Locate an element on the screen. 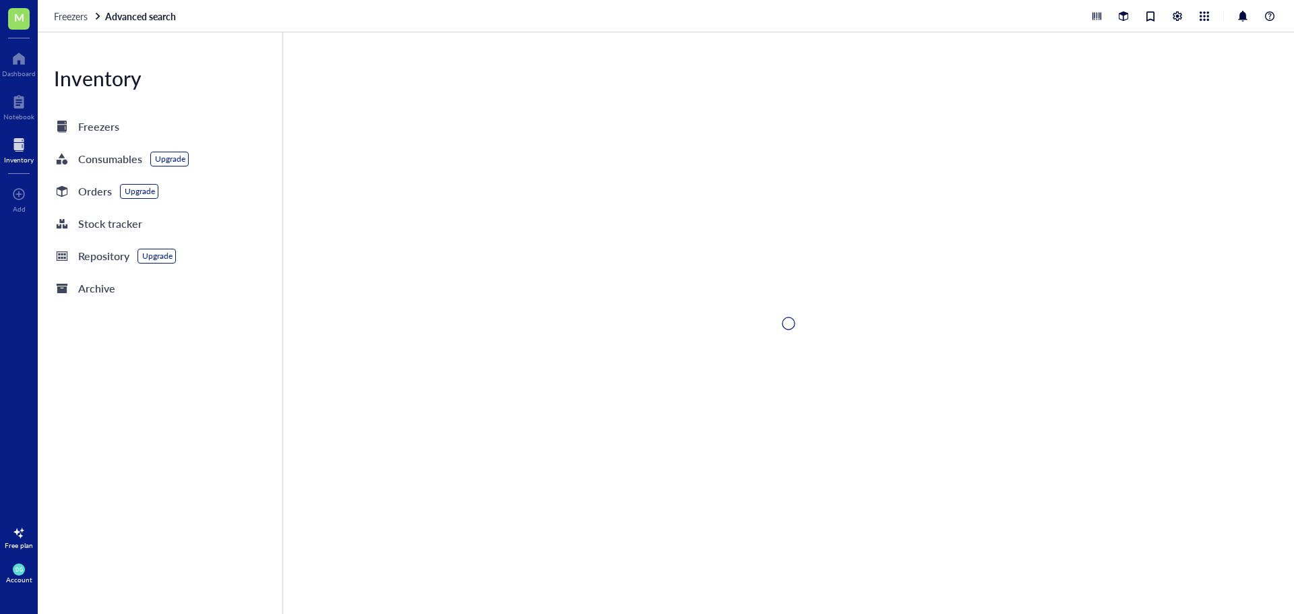 This screenshot has width=1294, height=614. div: Add is located at coordinates (19, 209).